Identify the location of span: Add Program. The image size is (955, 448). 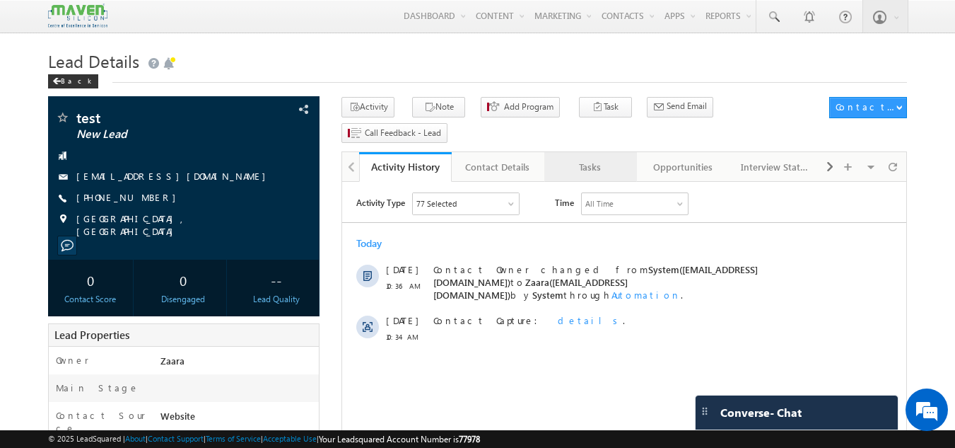
(529, 107).